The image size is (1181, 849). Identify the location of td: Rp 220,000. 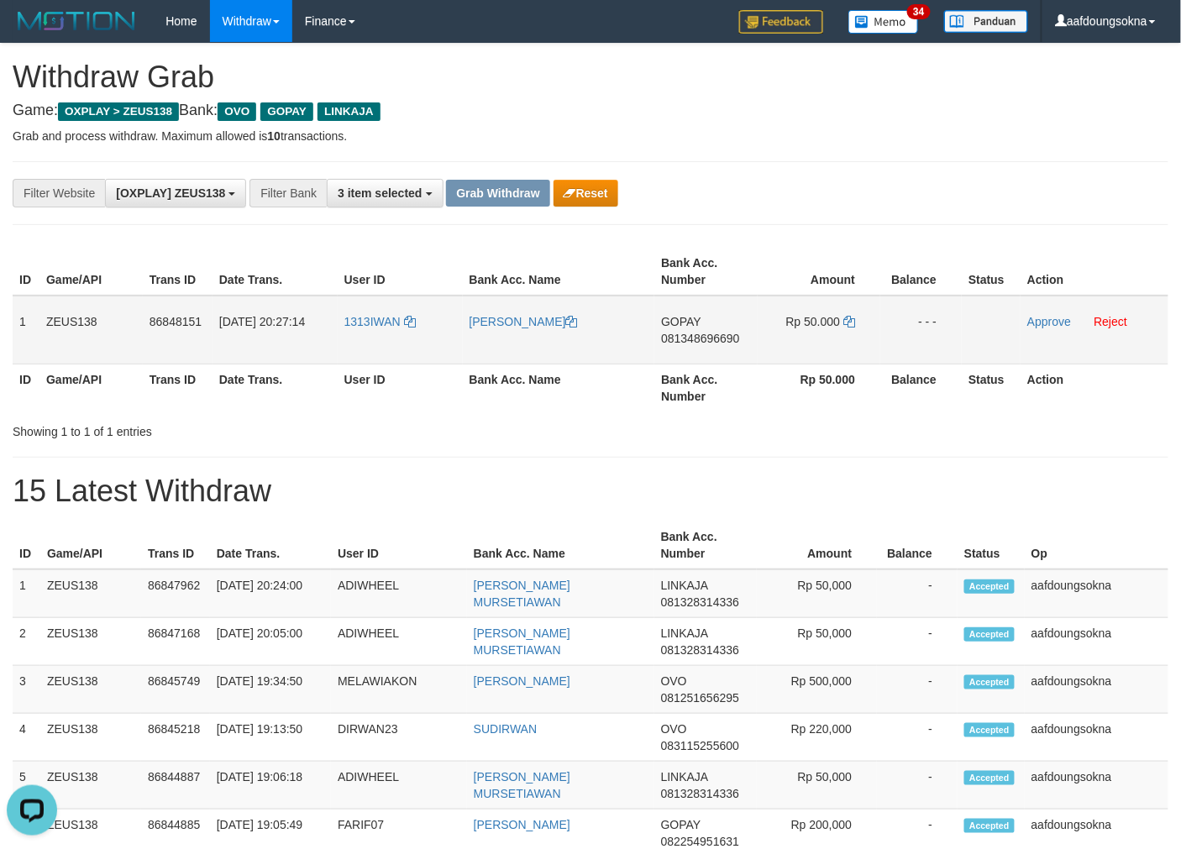
(817, 738).